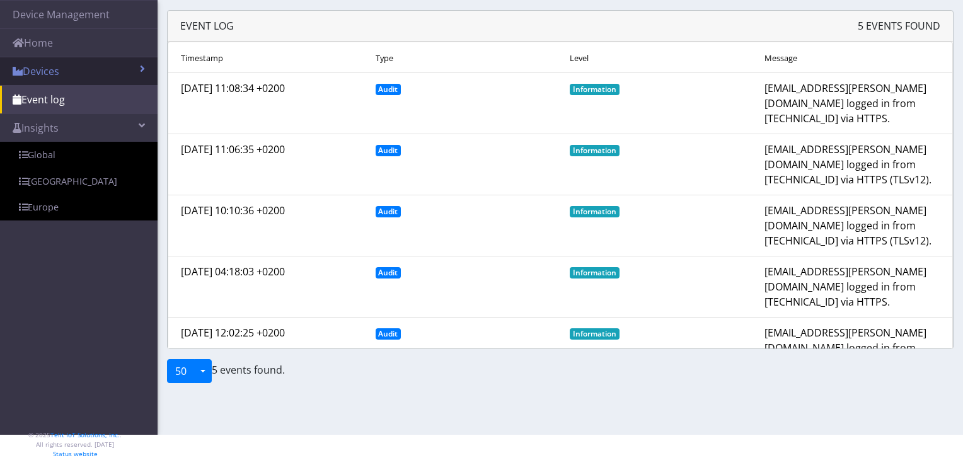 Image resolution: width=963 pixels, height=465 pixels. Describe the element at coordinates (899, 26) in the screenshot. I see `span: 5 EVENTS FOUND` at that location.